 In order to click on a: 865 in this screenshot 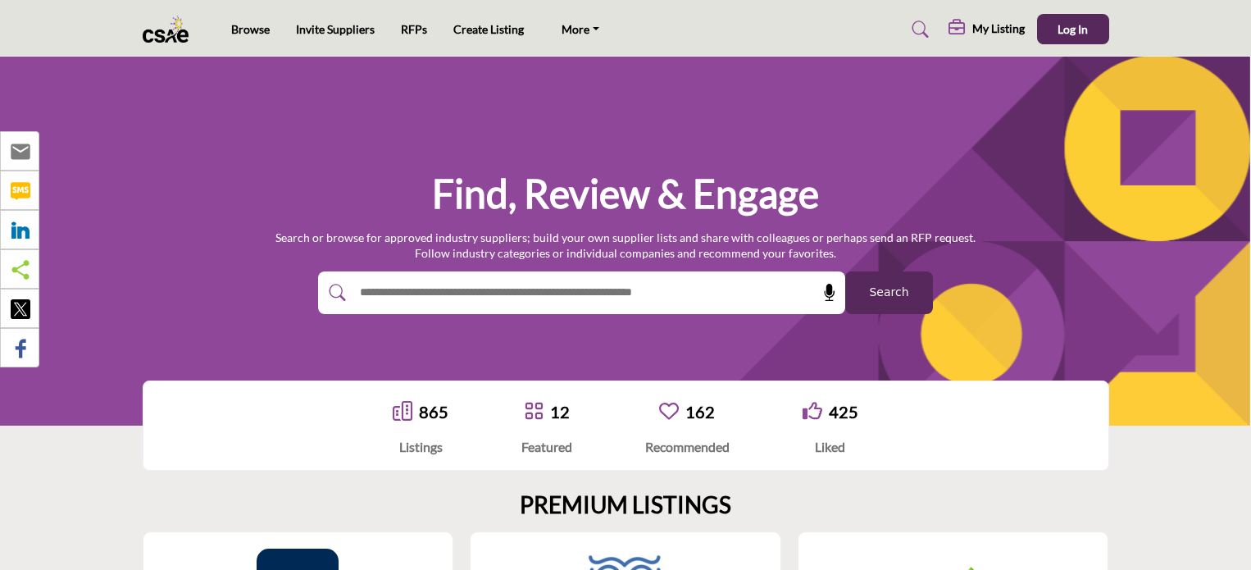, I will do `click(434, 412)`.